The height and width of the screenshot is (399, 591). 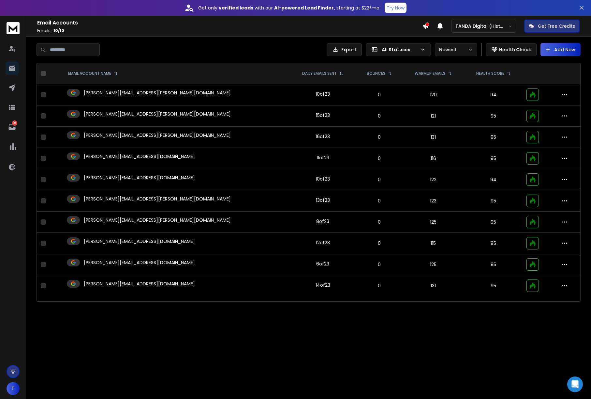 What do you see at coordinates (289, 8) in the screenshot?
I see `p: Get only with our starting at $22/mo` at bounding box center [289, 8].